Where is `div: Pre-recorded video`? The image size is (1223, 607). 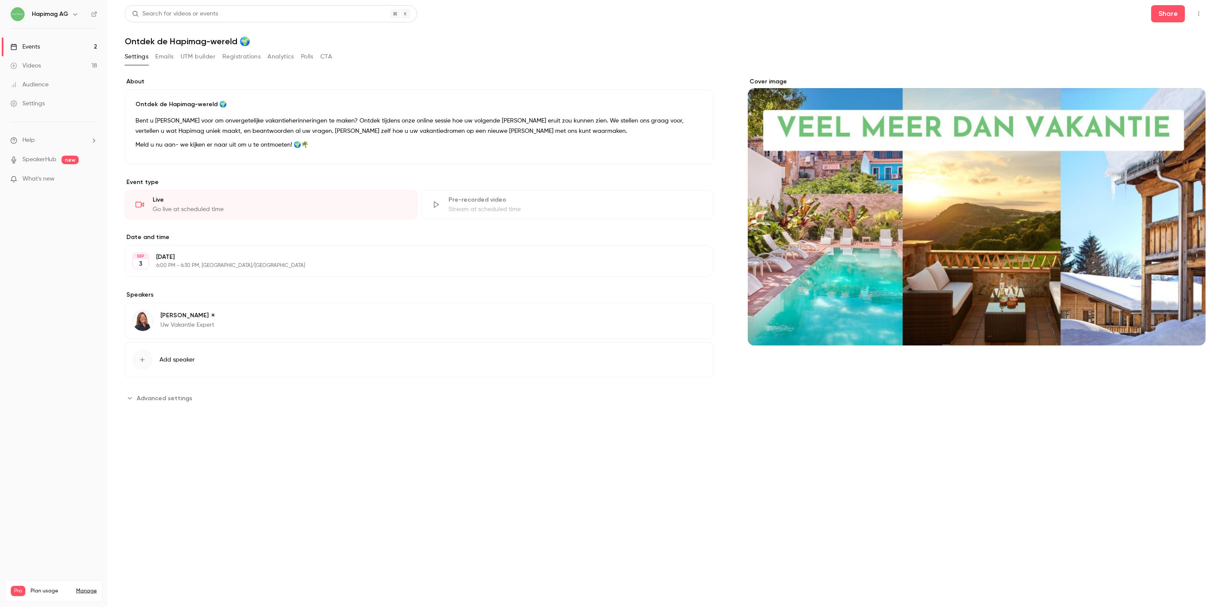
div: Pre-recorded video is located at coordinates (576, 200).